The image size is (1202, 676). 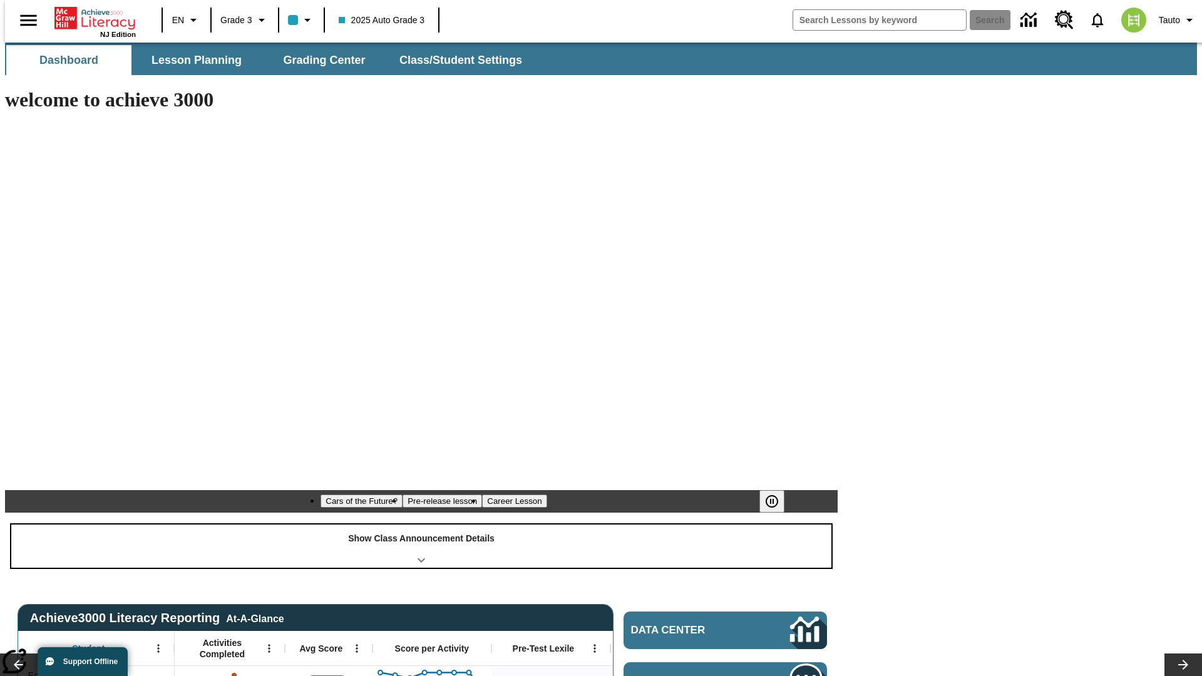 What do you see at coordinates (1065, 20) in the screenshot?
I see `a: Resource Center, Will open in new tab` at bounding box center [1065, 20].